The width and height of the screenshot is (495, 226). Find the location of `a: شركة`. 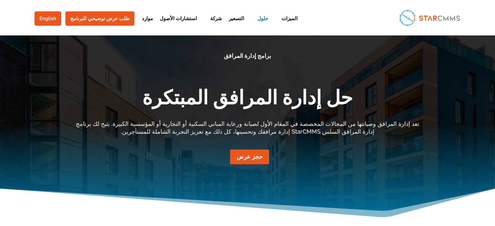

a: شركة is located at coordinates (213, 24).